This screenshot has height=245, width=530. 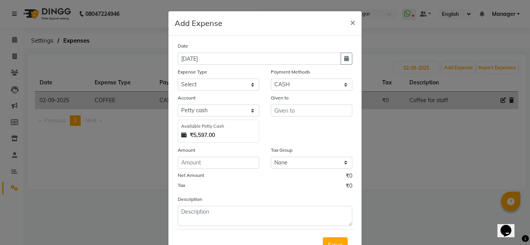 I want to click on label: Payment Methods, so click(x=290, y=72).